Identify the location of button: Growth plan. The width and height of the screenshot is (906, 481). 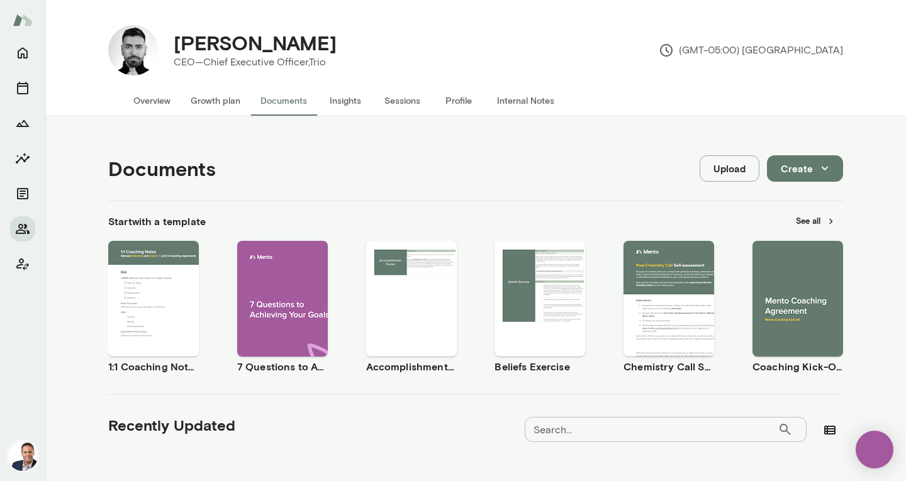
(215, 101).